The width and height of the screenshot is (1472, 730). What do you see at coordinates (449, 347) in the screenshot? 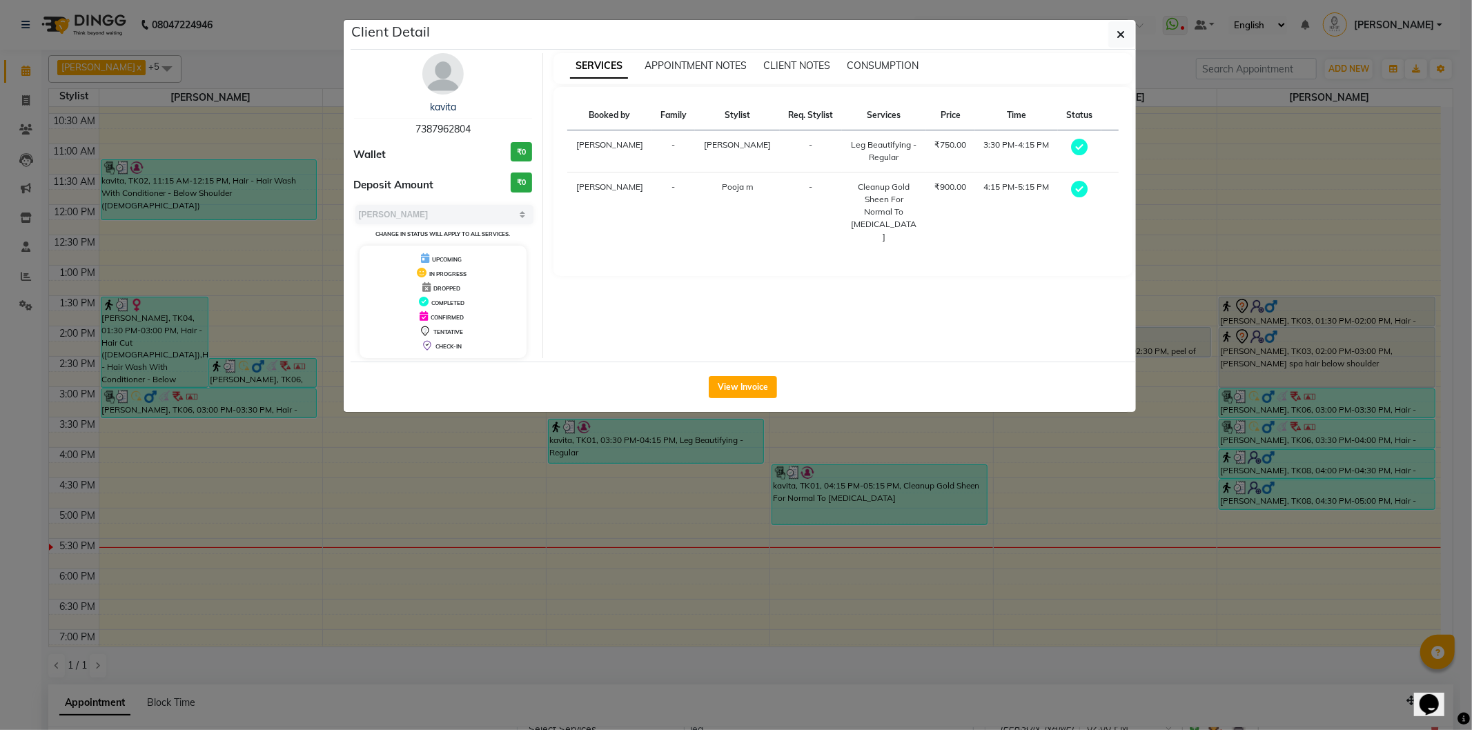
I see `span: CHECK-IN` at bounding box center [449, 347].